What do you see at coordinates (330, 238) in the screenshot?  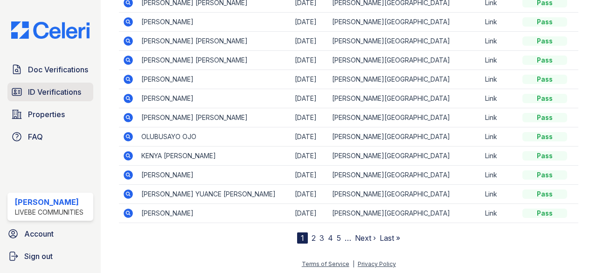 I see `a: 4` at bounding box center [330, 238].